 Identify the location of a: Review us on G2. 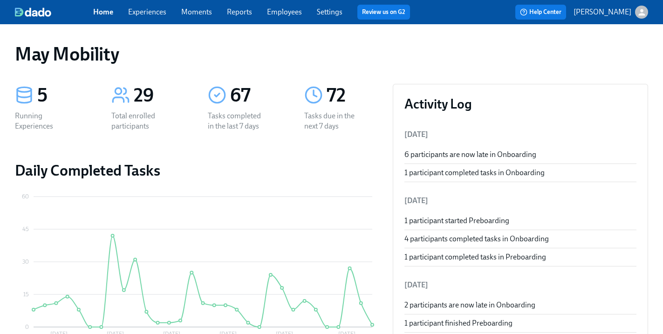
(383, 12).